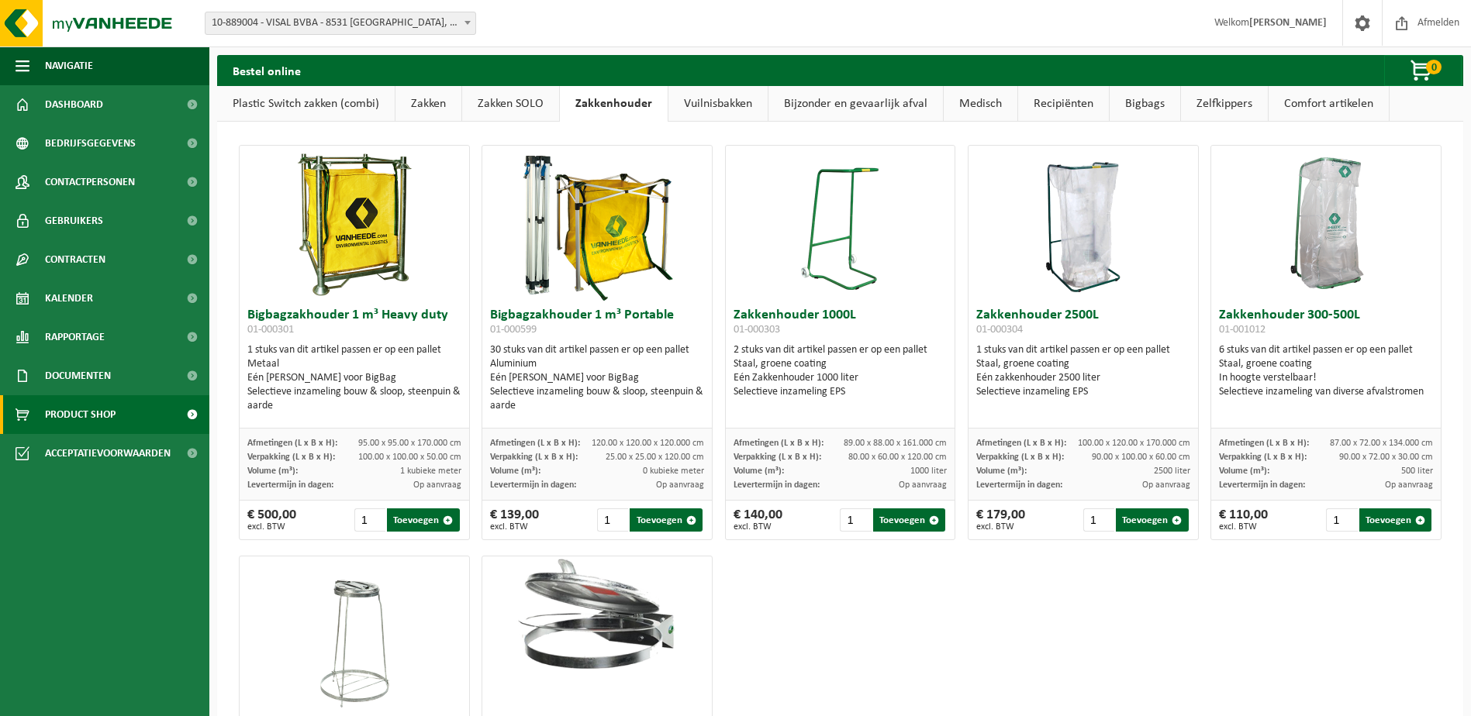 The height and width of the screenshot is (716, 1471). What do you see at coordinates (69, 66) in the screenshot?
I see `span: Navigatie` at bounding box center [69, 66].